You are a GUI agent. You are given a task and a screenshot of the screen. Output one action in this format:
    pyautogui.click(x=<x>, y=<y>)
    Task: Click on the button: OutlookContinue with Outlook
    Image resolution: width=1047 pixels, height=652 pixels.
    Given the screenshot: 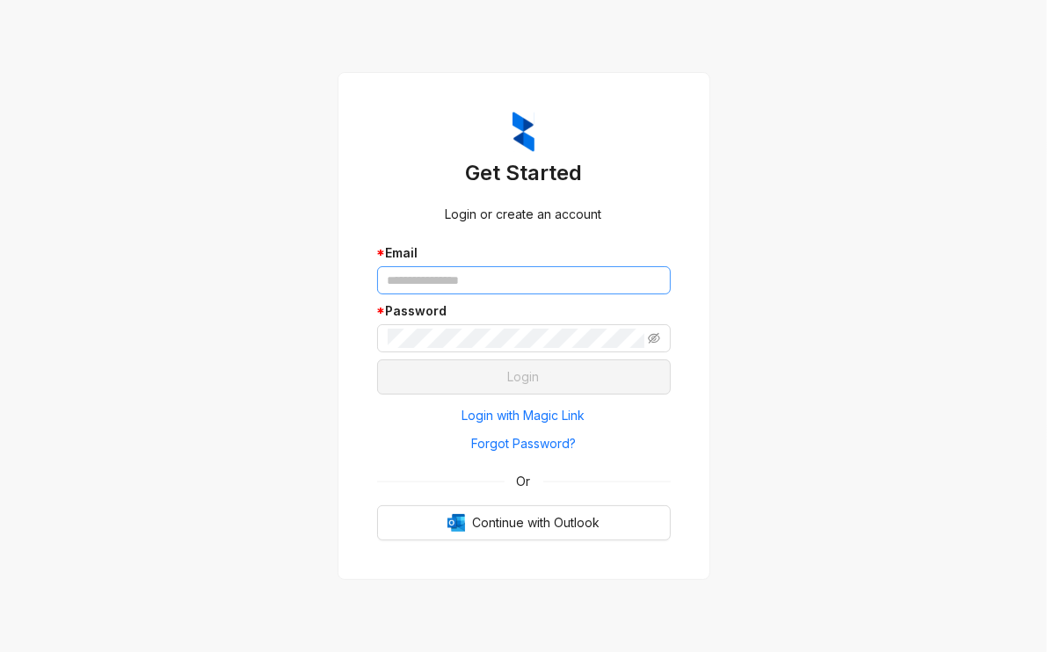 What is the action you would take?
    pyautogui.click(x=524, y=523)
    